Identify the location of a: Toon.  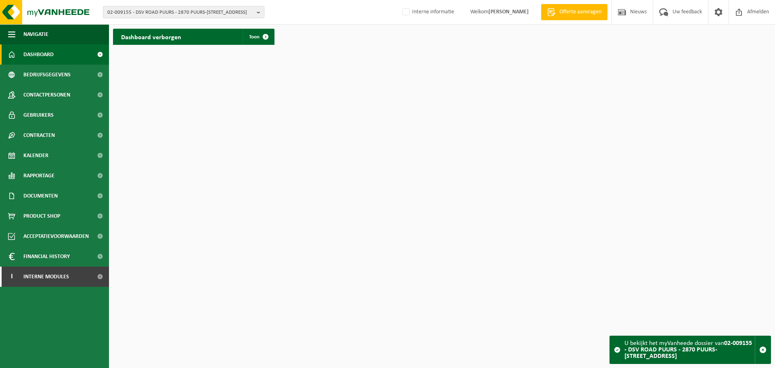
(258, 37).